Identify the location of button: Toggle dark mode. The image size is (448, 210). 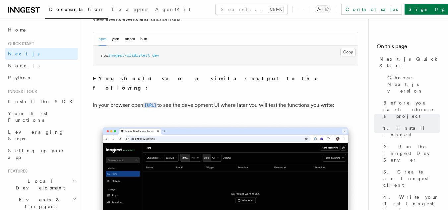
(322, 9).